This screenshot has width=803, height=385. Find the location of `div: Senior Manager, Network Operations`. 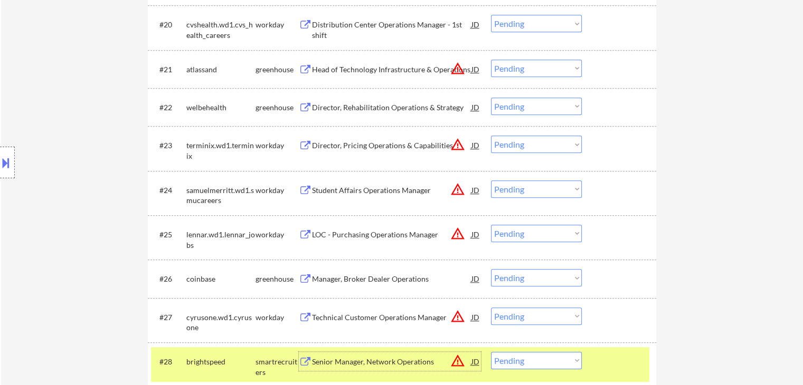

div: Senior Manager, Network Operations is located at coordinates (392, 362).